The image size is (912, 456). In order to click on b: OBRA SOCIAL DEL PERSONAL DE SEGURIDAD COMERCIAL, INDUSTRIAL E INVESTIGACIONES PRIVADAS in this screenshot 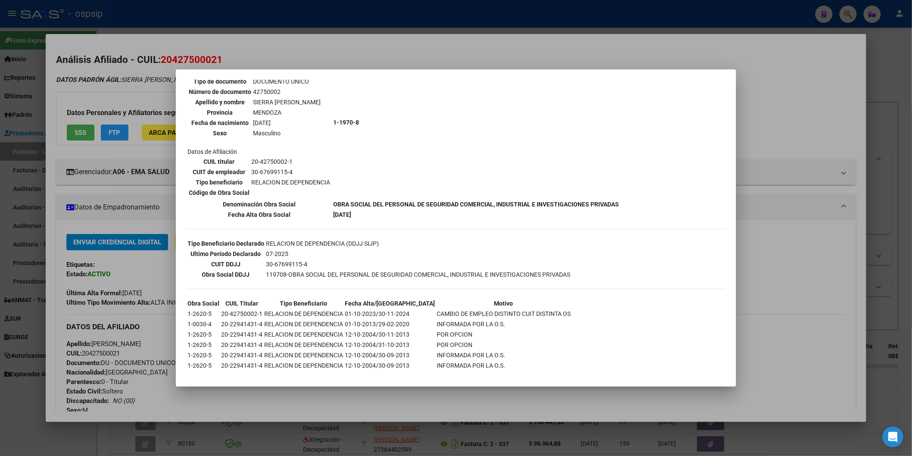, I will do `click(476, 204)`.